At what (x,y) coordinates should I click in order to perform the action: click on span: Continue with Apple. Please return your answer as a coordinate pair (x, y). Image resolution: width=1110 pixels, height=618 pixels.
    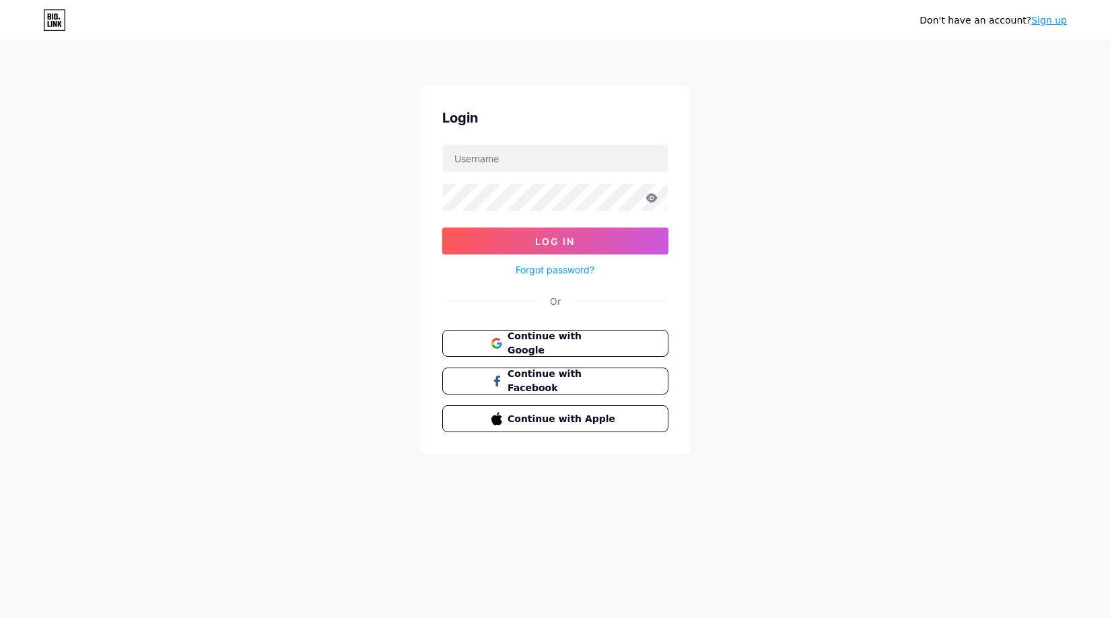
    Looking at the image, I should click on (563, 419).